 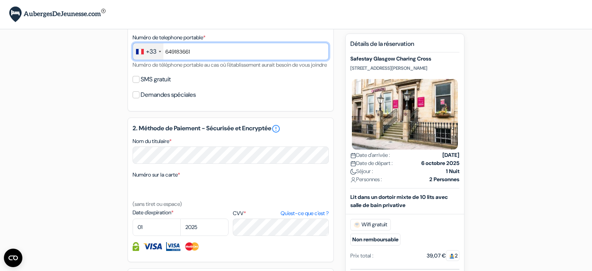 What do you see at coordinates (375, 239) in the screenshot?
I see `small: Non remboursable` at bounding box center [375, 239].